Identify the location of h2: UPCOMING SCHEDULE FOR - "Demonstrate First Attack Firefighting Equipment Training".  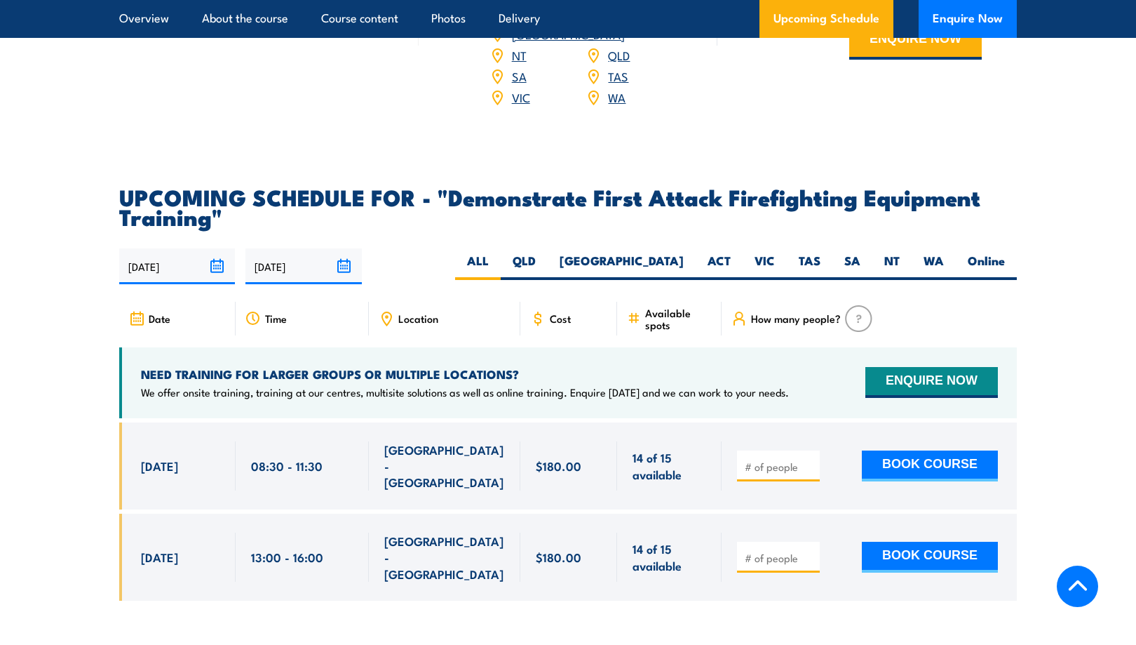
(568, 206).